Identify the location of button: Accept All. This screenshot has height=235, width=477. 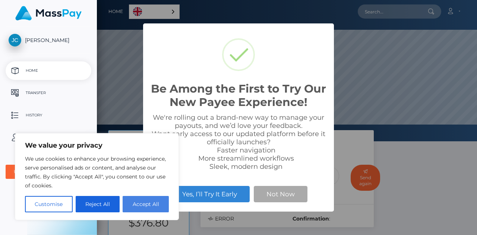
(146, 205).